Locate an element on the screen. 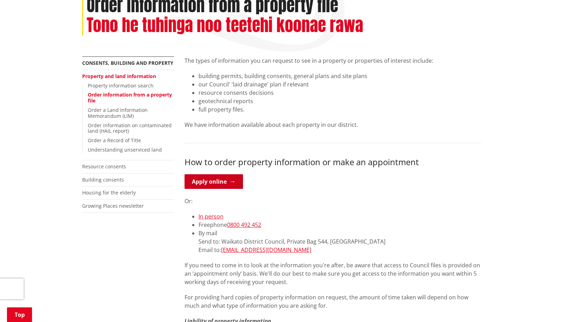 This screenshot has height=322, width=563. p: Or: is located at coordinates (333, 201).